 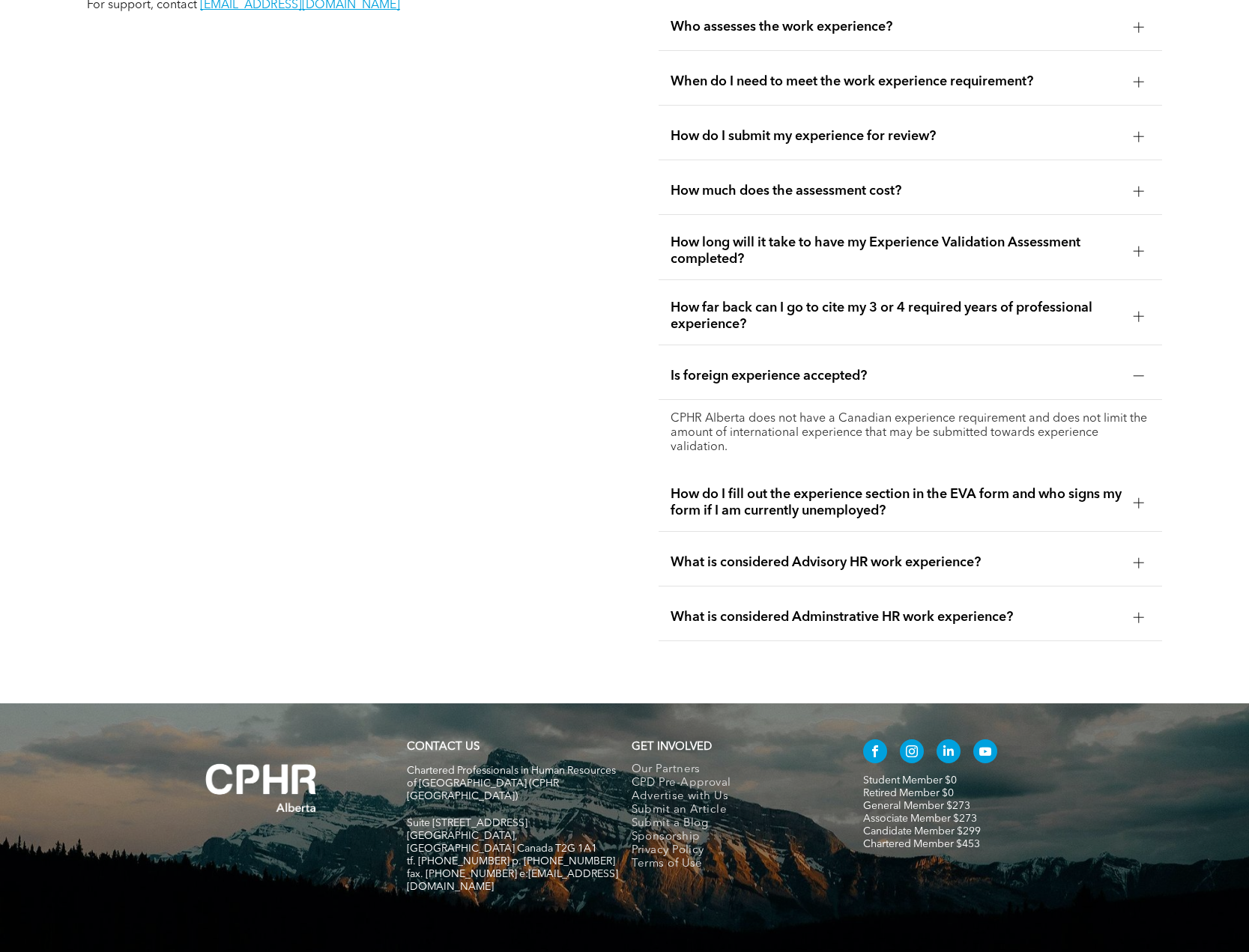 I want to click on a: Our Partners, so click(x=731, y=770).